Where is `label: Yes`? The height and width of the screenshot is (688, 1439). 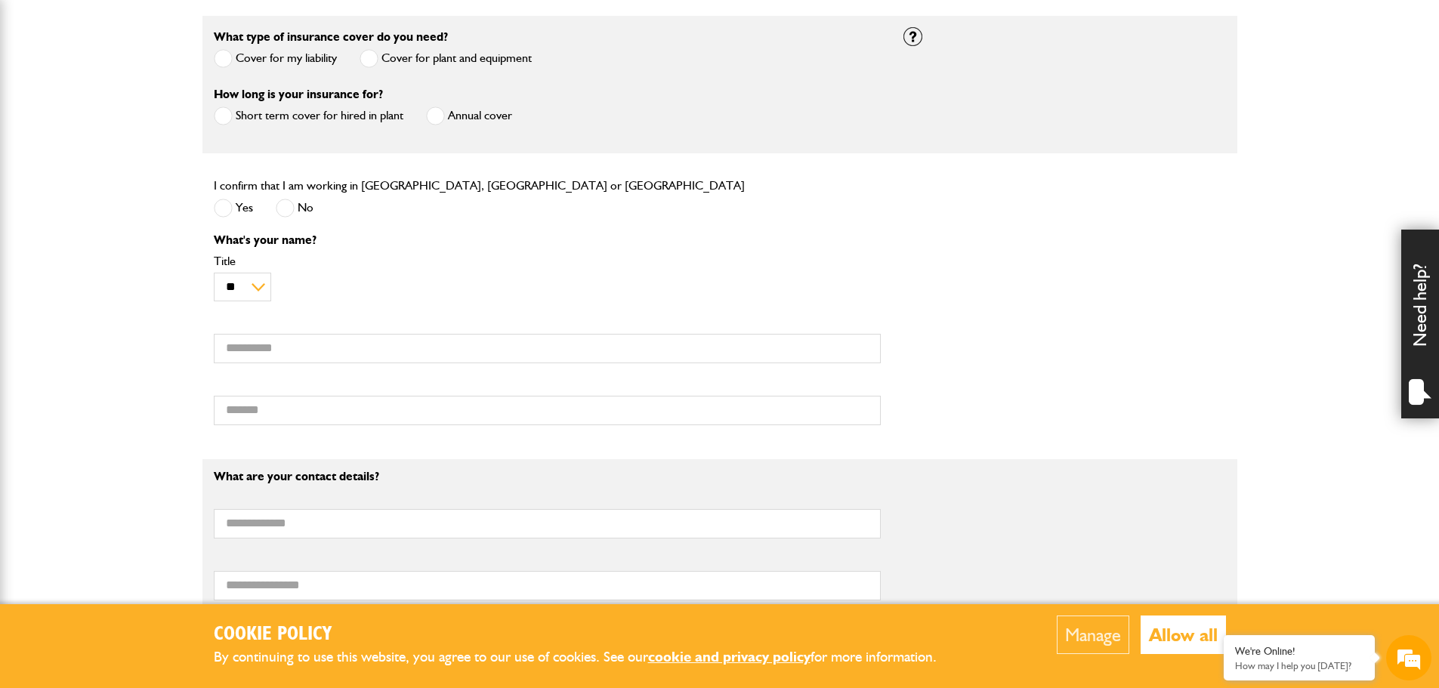 label: Yes is located at coordinates (233, 208).